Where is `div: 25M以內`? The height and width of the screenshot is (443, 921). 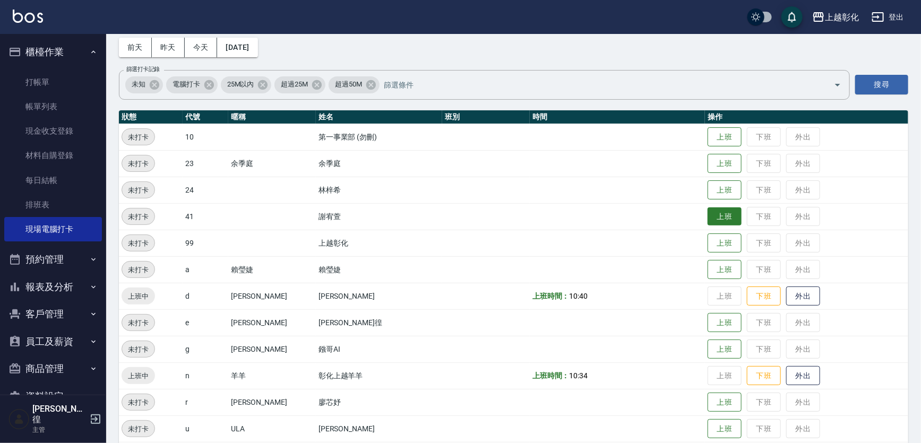
div: 25M以內 is located at coordinates (246, 85).